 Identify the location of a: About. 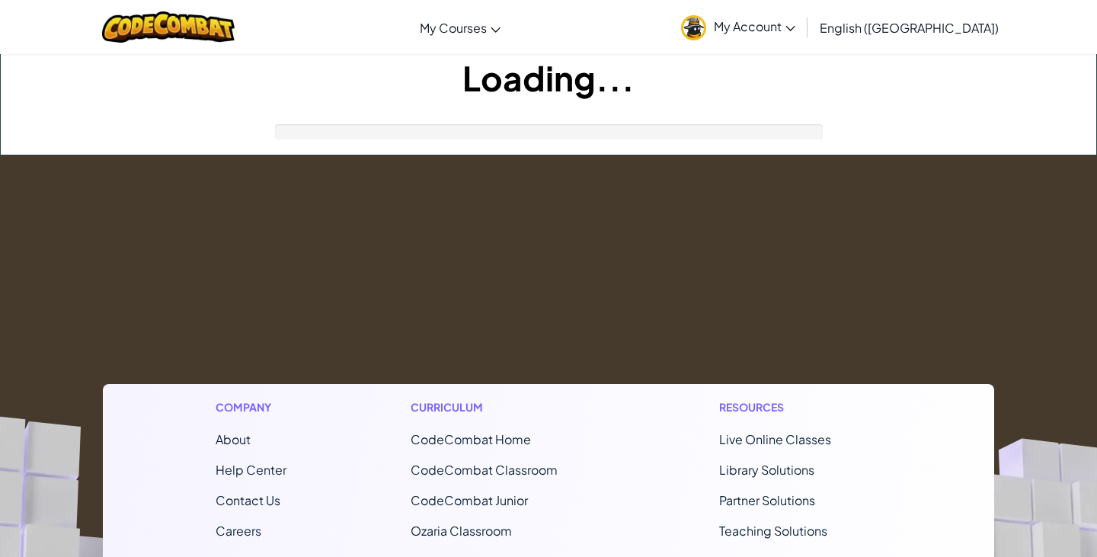
(233, 439).